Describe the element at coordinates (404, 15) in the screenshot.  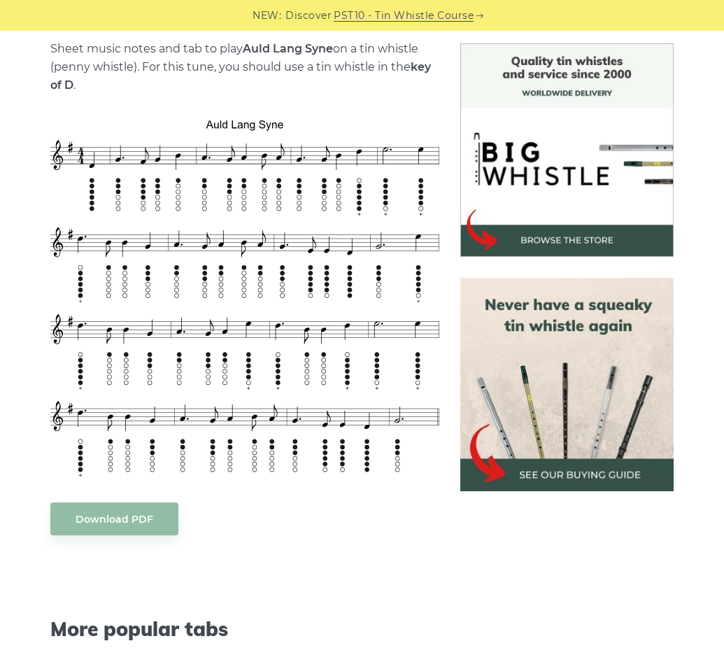
I see `a: PST10 - Tin Whistle Course` at that location.